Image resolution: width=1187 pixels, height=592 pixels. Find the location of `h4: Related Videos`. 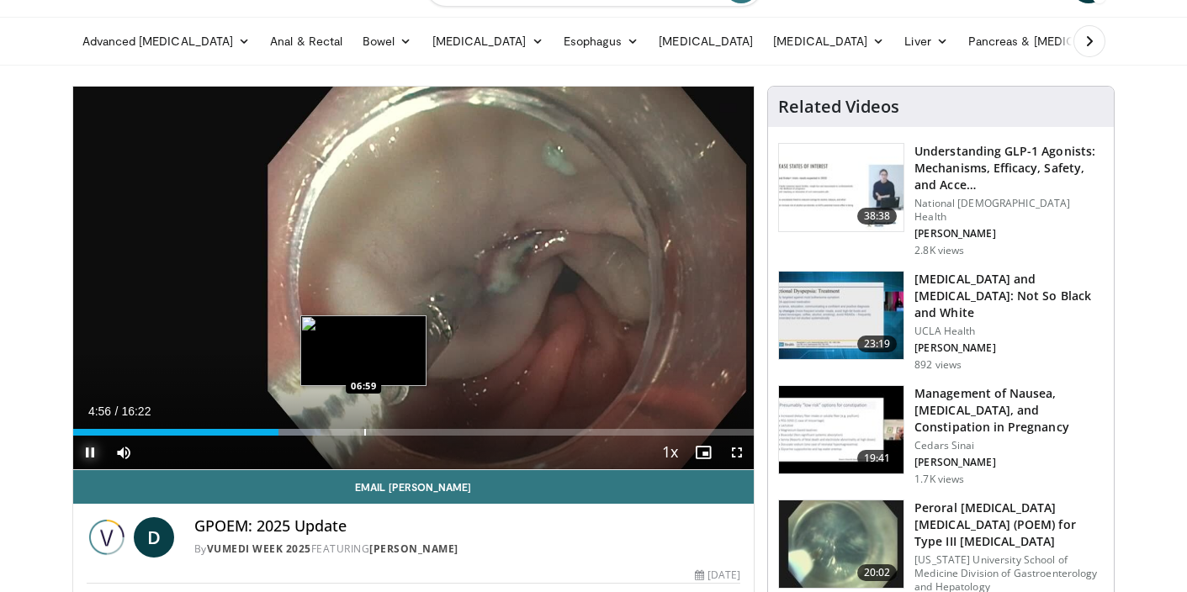

h4: Related Videos is located at coordinates (839, 107).